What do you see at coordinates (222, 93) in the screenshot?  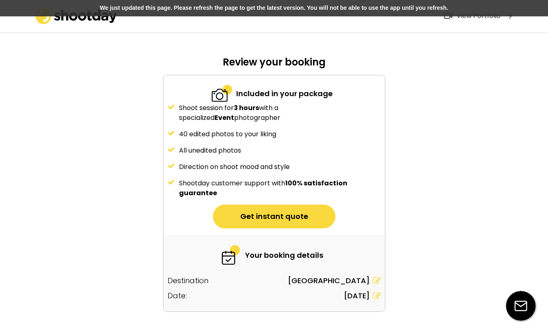 I see `img: 2-specialized.svg` at bounding box center [222, 93].